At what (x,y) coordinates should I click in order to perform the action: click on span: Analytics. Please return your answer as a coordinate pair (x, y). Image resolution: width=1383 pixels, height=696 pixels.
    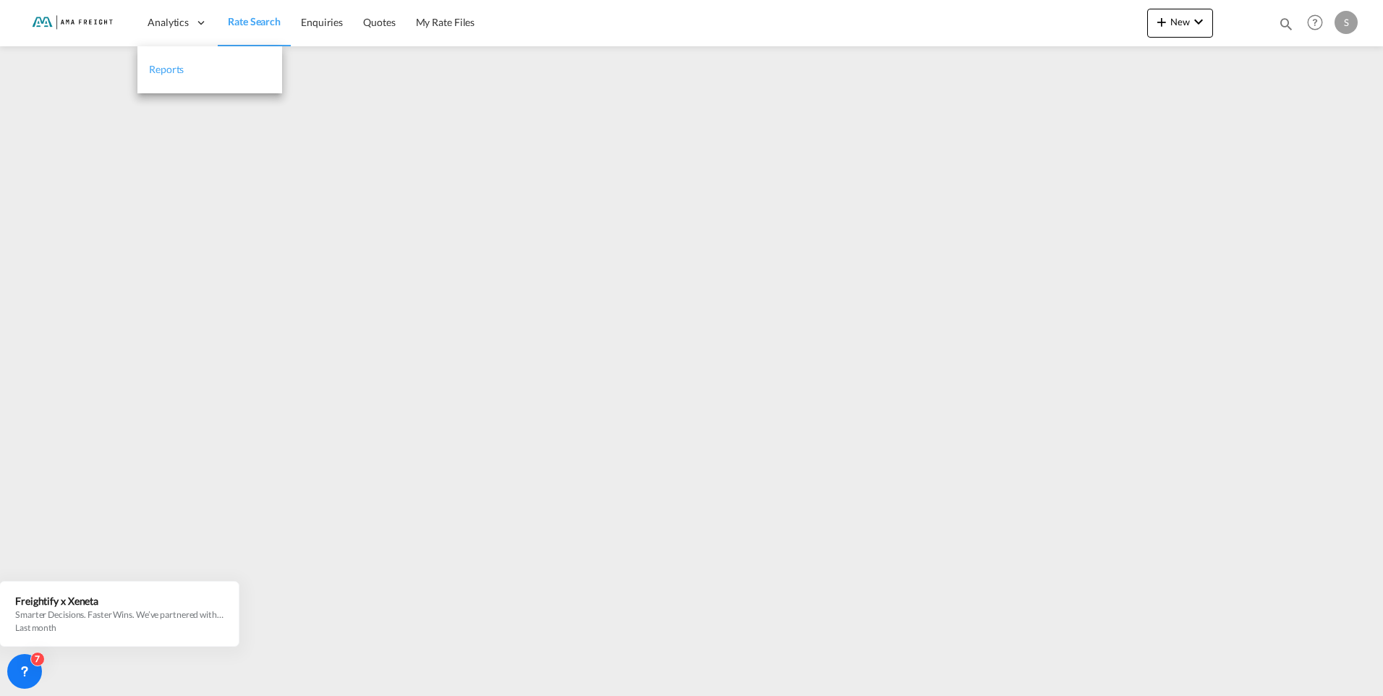
    Looking at the image, I should click on (168, 22).